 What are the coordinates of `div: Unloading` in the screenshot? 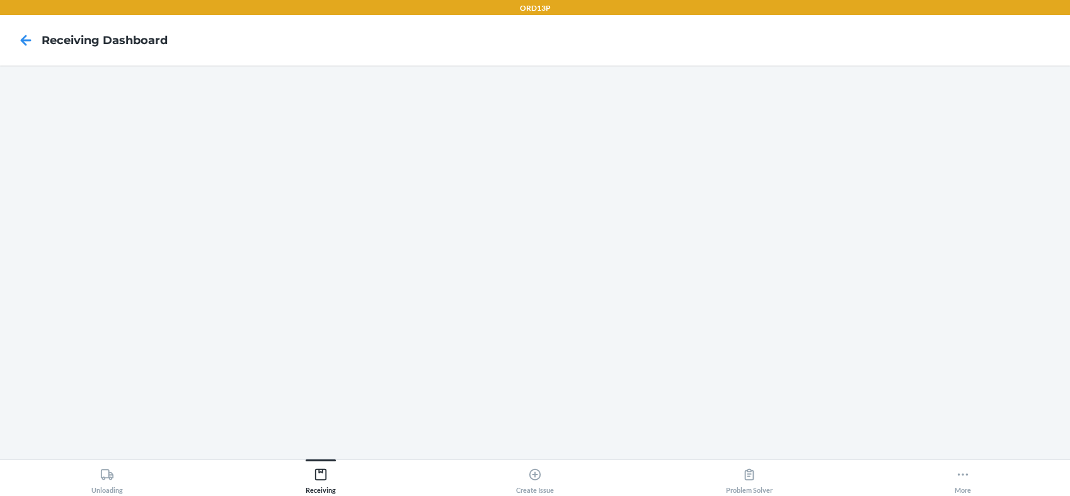 It's located at (107, 478).